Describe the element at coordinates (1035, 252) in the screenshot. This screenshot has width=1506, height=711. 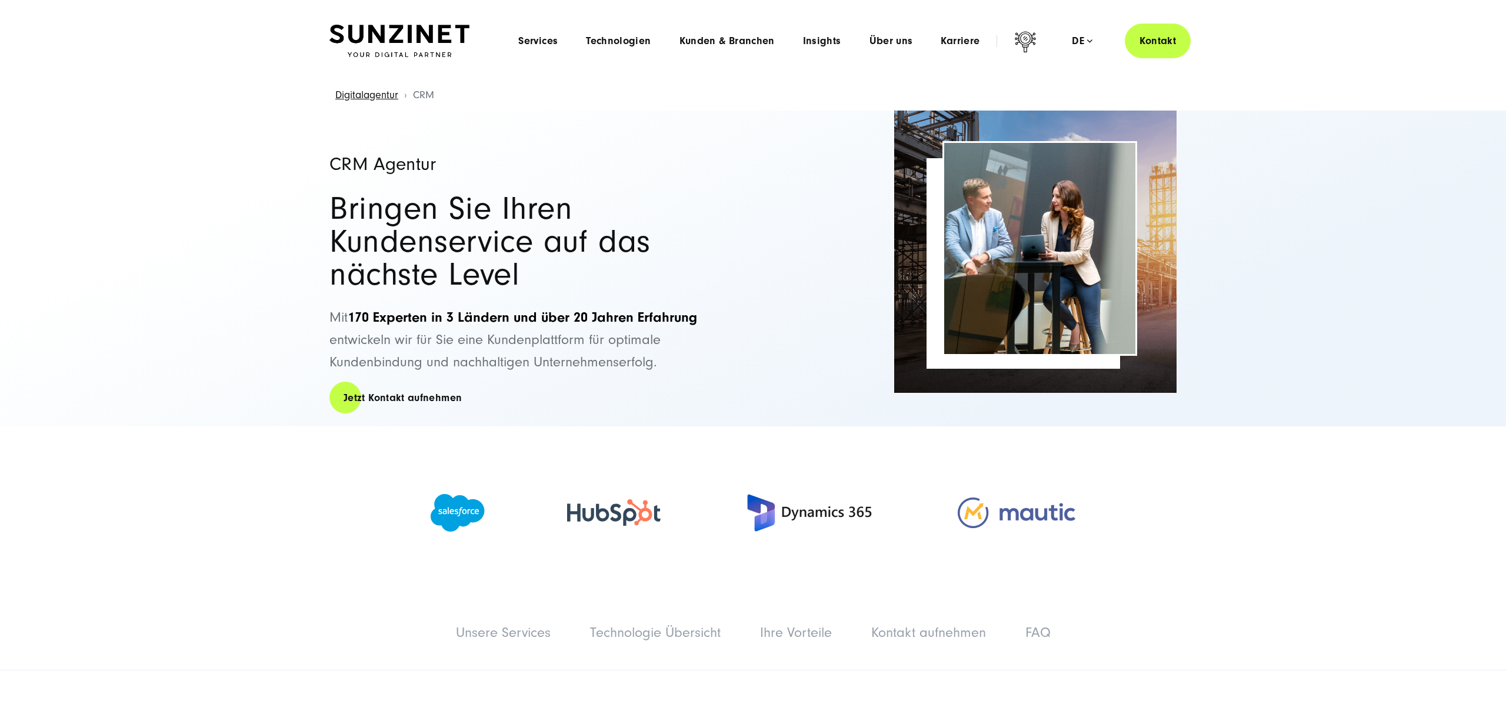
I see `img: Full-Service CRM Agentur SUNZINET` at that location.